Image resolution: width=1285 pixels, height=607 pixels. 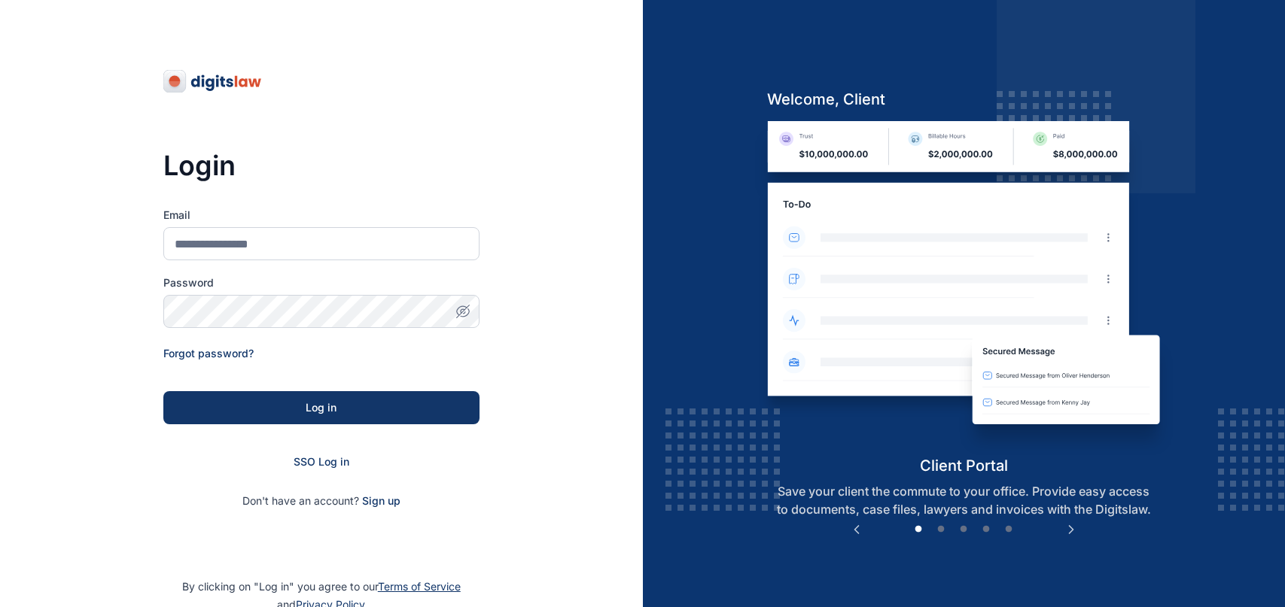 What do you see at coordinates (419, 586) in the screenshot?
I see `a: Terms of Service` at bounding box center [419, 586].